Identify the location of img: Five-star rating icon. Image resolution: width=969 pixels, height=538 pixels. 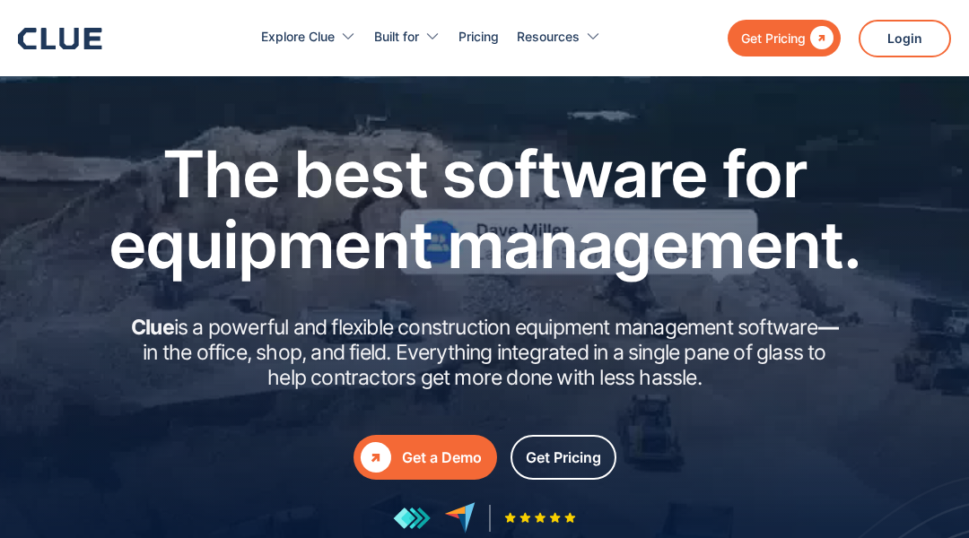
(540, 518).